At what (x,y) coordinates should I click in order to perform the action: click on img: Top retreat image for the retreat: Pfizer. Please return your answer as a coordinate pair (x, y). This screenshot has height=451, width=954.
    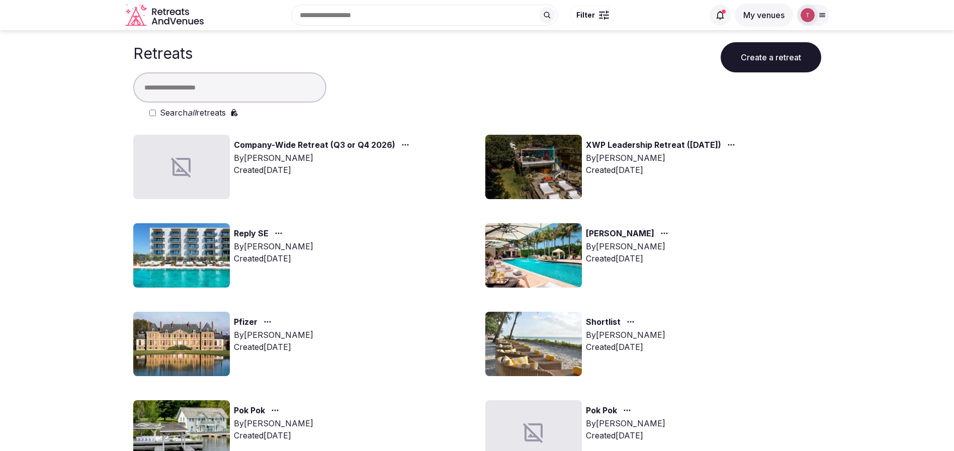
    Looking at the image, I should click on (182, 344).